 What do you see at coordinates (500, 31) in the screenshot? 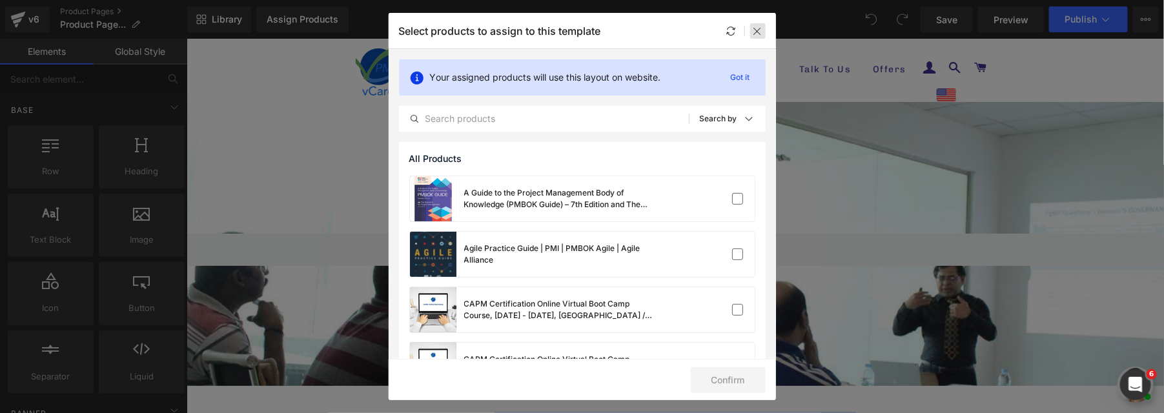
I see `p: Select products to assign to this template` at bounding box center [500, 31].